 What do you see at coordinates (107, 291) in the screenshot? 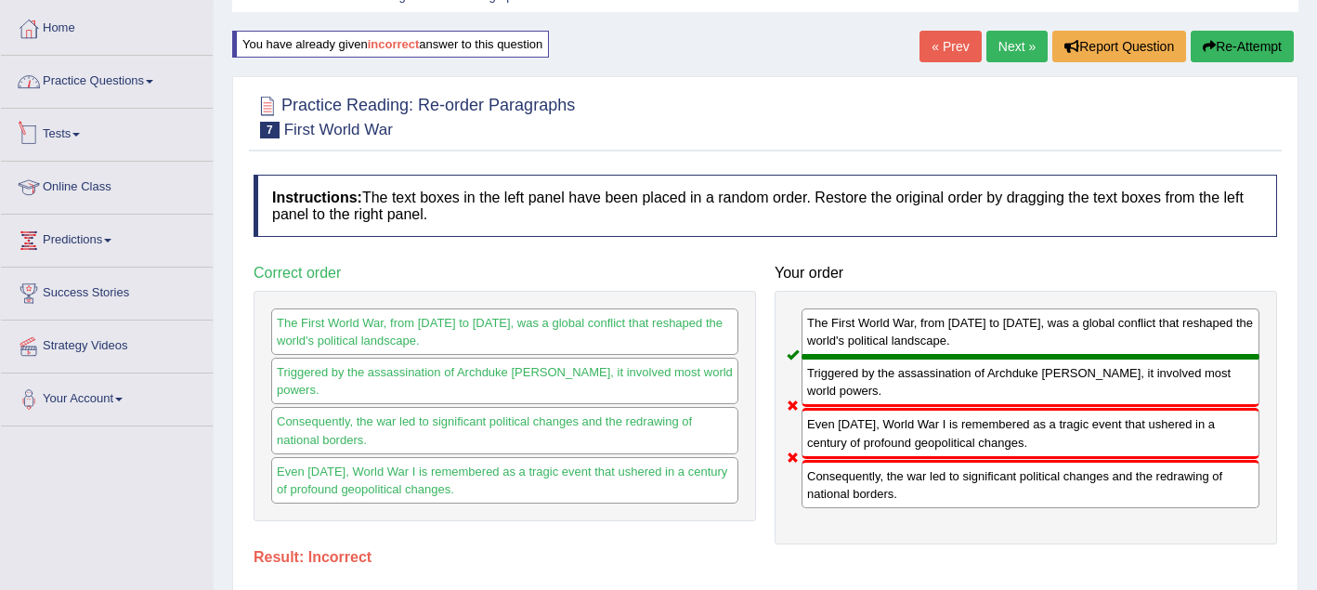
I see `a: Success Stories` at bounding box center [107, 291].